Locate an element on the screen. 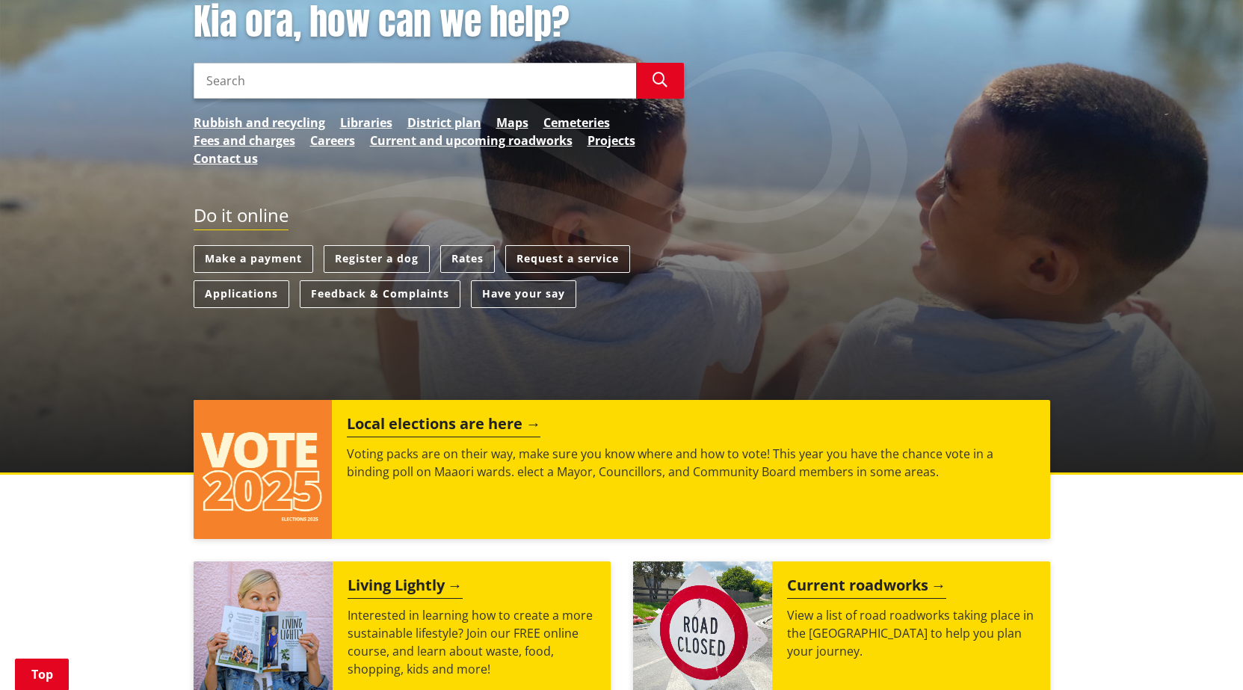  a: Rubbish and recycling is located at coordinates (259, 123).